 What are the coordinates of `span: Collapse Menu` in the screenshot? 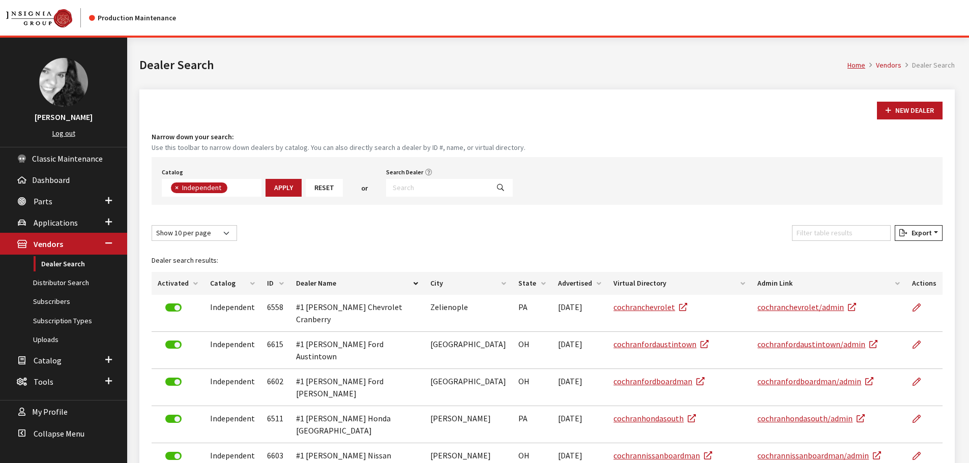 It's located at (59, 434).